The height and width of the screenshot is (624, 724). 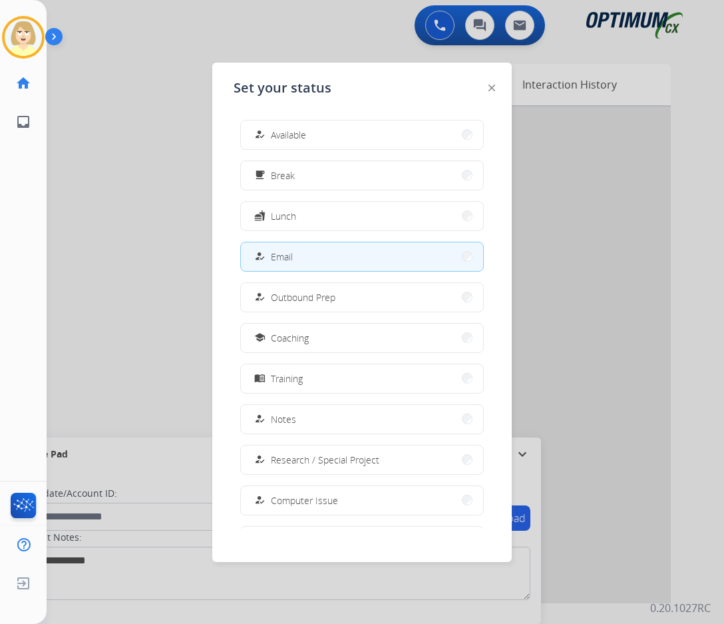 I want to click on span: Available, so click(x=288, y=134).